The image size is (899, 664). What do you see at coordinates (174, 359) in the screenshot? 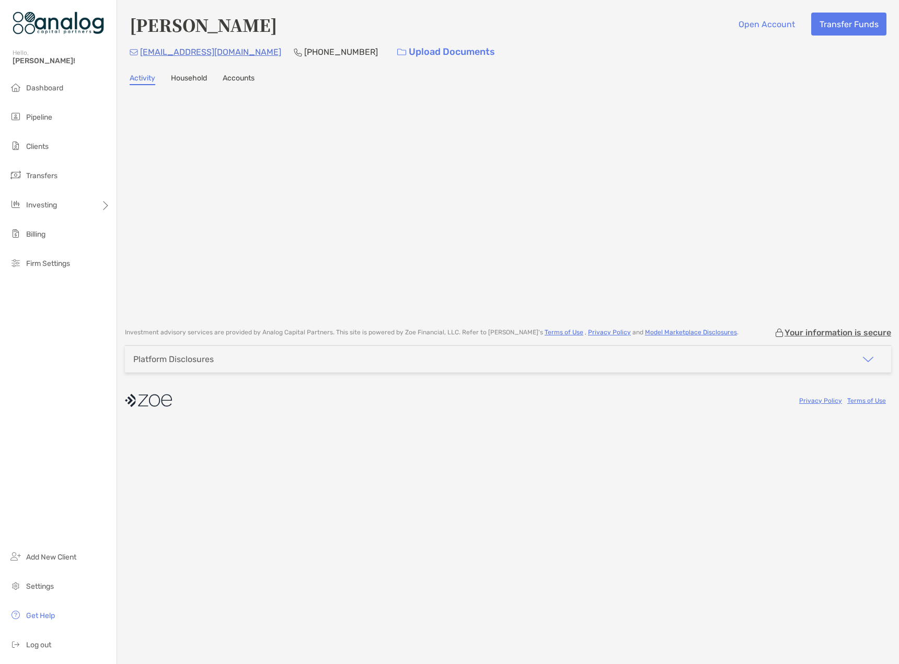
I see `div: Platform Disclosures` at bounding box center [174, 359].